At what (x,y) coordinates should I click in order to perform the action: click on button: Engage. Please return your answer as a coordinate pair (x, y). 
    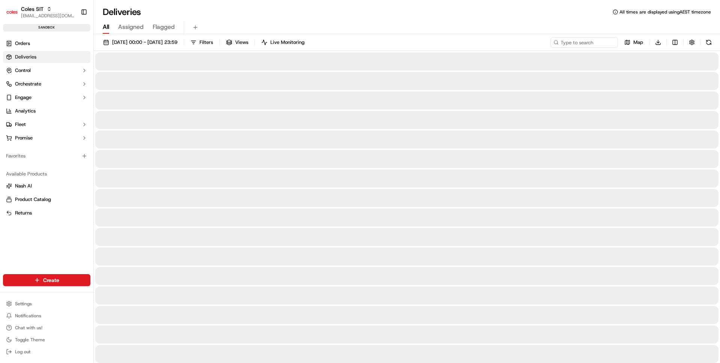
    Looking at the image, I should click on (47, 98).